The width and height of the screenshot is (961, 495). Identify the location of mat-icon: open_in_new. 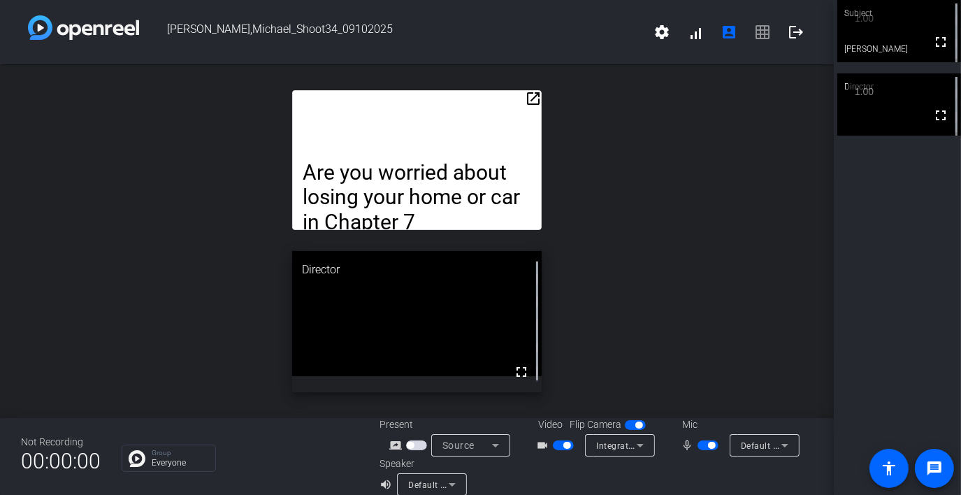
(533, 98).